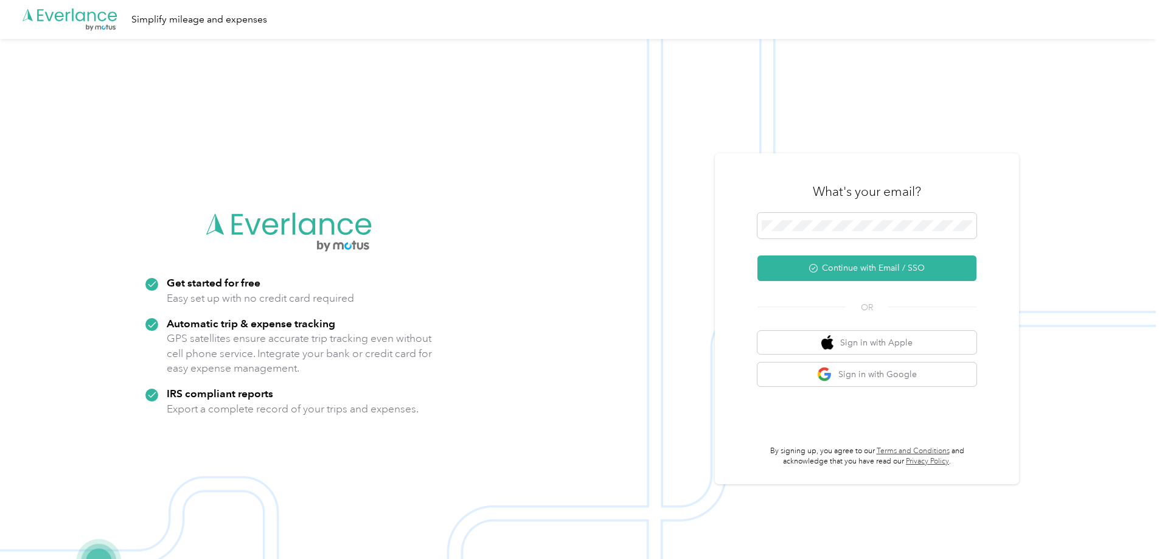 The width and height of the screenshot is (1162, 559). I want to click on p: GPS satellites ensure accurate trip tracking even without cell phone service. Integrate your bank..., so click(299, 353).